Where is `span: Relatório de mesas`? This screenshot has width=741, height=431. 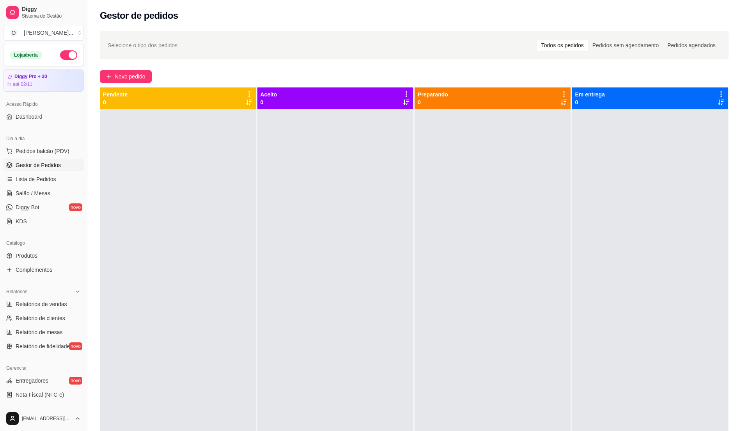
span: Relatório de mesas is located at coordinates (39, 332).